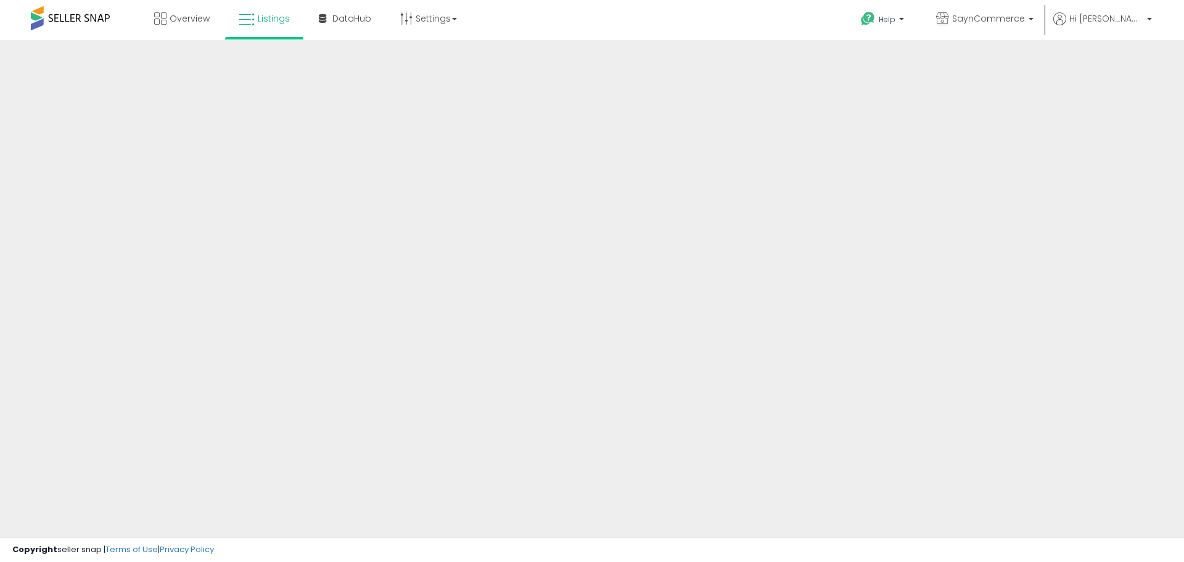 The image size is (1184, 562). What do you see at coordinates (884, 21) in the screenshot?
I see `a: Help` at bounding box center [884, 21].